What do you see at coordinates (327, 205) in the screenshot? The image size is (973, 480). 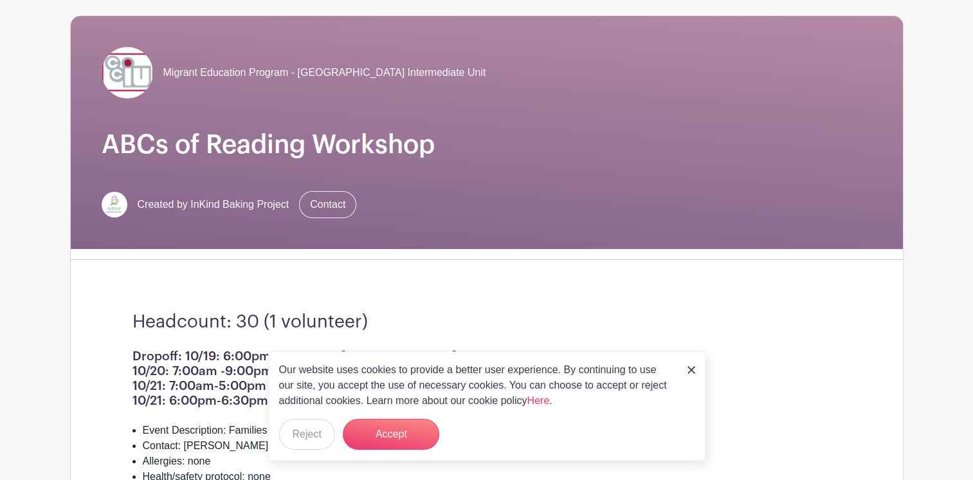 I see `a: Contact` at bounding box center [327, 205].